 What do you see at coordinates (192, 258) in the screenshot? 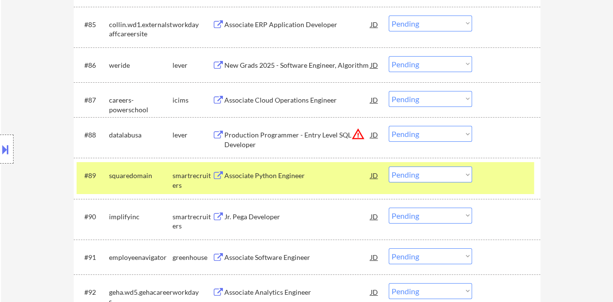
I see `div: greenhouse` at bounding box center [192, 258].